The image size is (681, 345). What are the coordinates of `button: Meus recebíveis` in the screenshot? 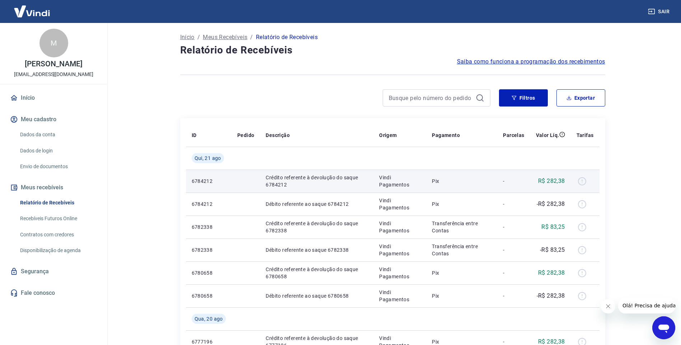 It's located at (53, 188).